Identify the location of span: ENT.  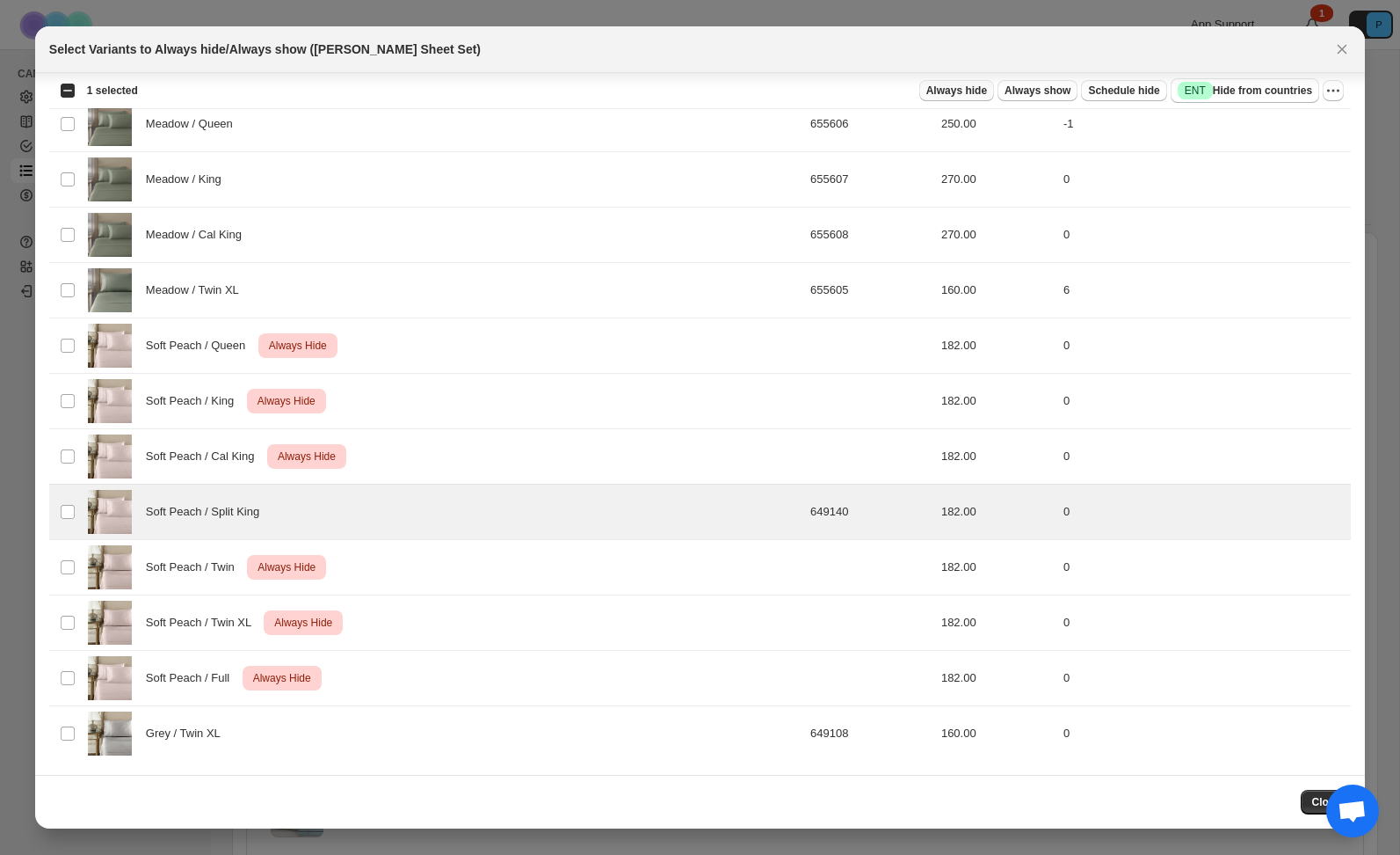
(1196, 91).